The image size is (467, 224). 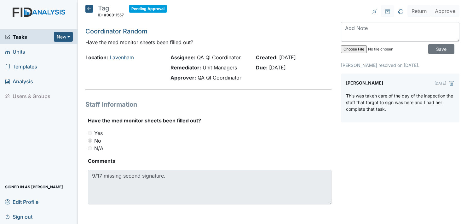 What do you see at coordinates (208, 104) in the screenshot?
I see `h1: Staff Information` at bounding box center [208, 104].